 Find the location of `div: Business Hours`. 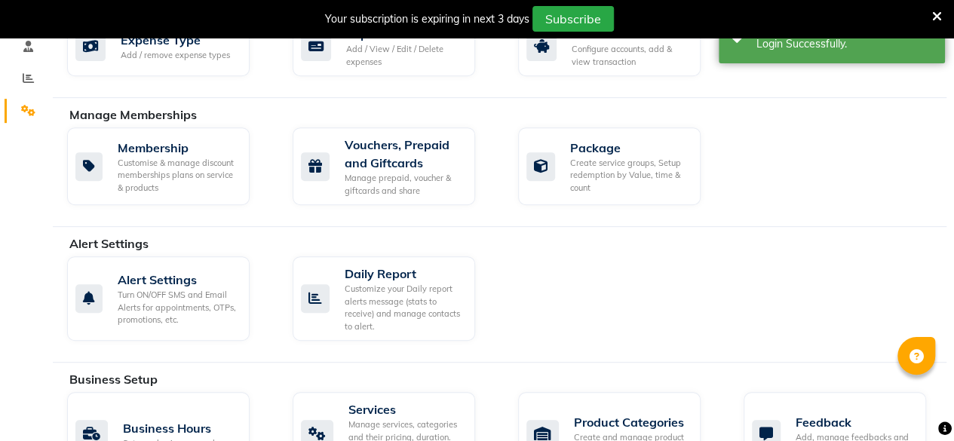

div: Business Hours is located at coordinates (178, 428).